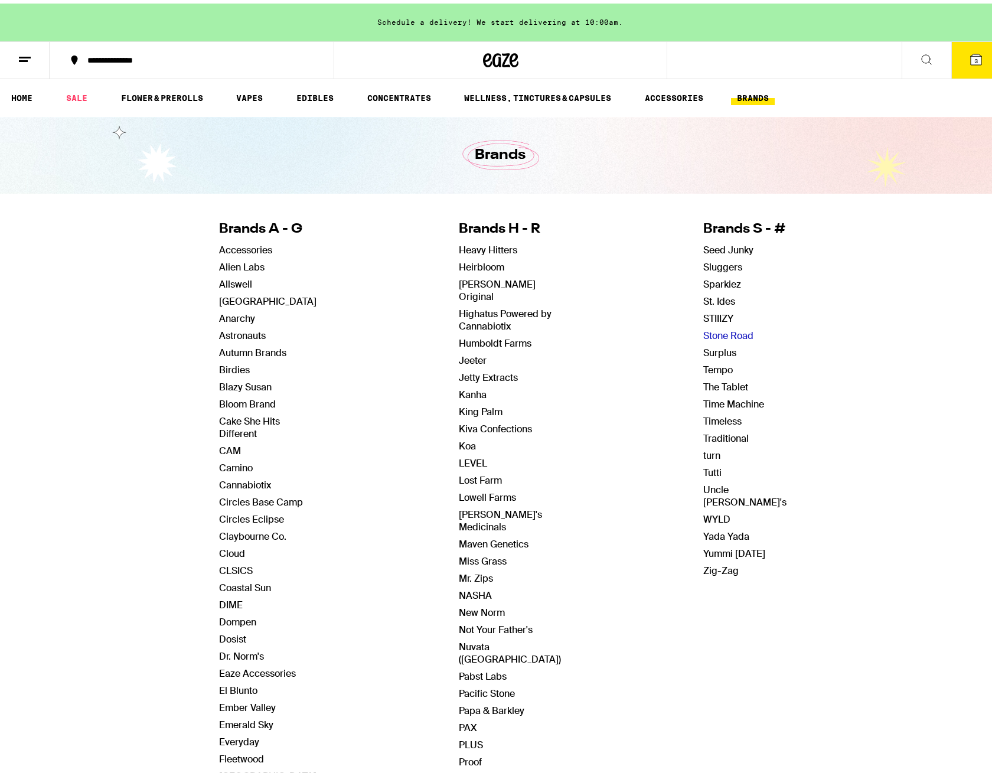 This screenshot has width=992, height=776. Describe the element at coordinates (720, 298) in the screenshot. I see `a: St. Ides` at that location.